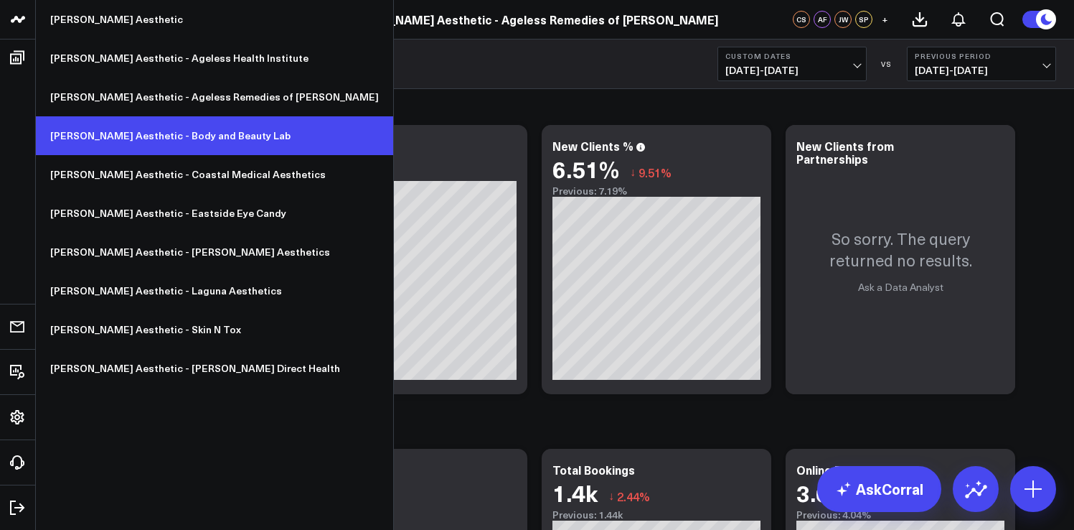  What do you see at coordinates (594, 469) in the screenshot?
I see `div: Total Bookings` at bounding box center [594, 469].